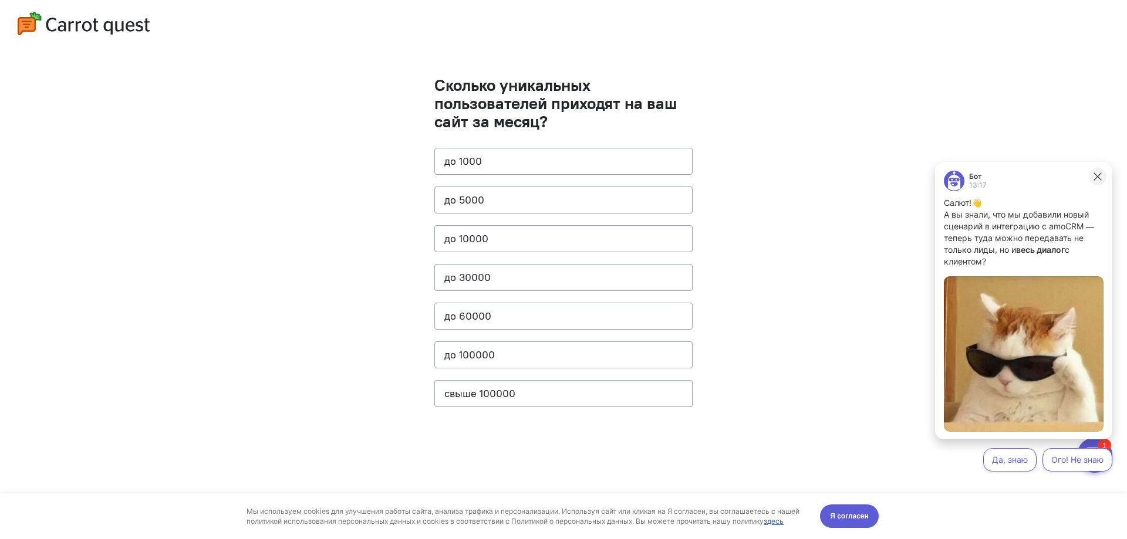  Describe the element at coordinates (100, 47) in the screenshot. I see `p: Салют!👋` at that location.